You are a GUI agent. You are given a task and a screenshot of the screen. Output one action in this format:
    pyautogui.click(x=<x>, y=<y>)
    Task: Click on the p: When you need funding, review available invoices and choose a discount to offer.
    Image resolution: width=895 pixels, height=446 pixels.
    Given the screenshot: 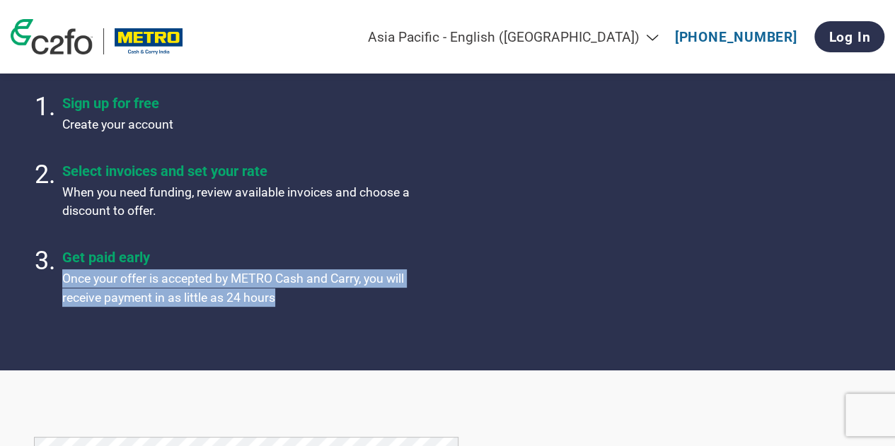 What is the action you would take?
    pyautogui.click(x=239, y=202)
    